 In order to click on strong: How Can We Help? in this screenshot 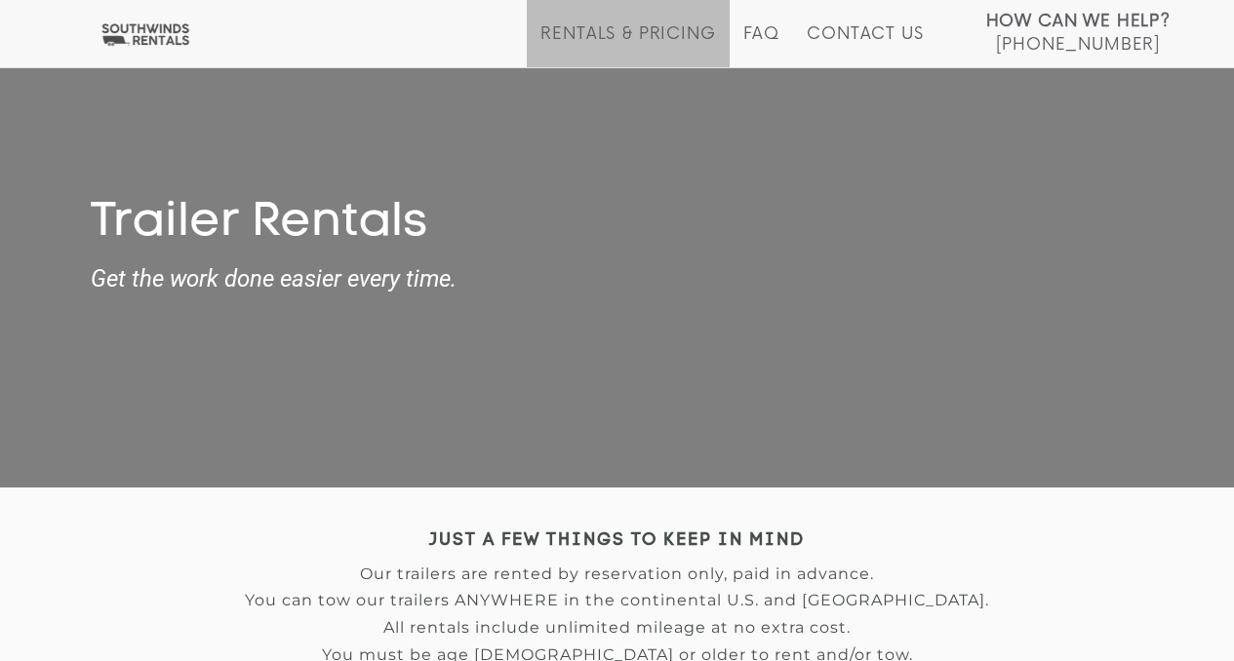, I will do `click(1078, 21)`.